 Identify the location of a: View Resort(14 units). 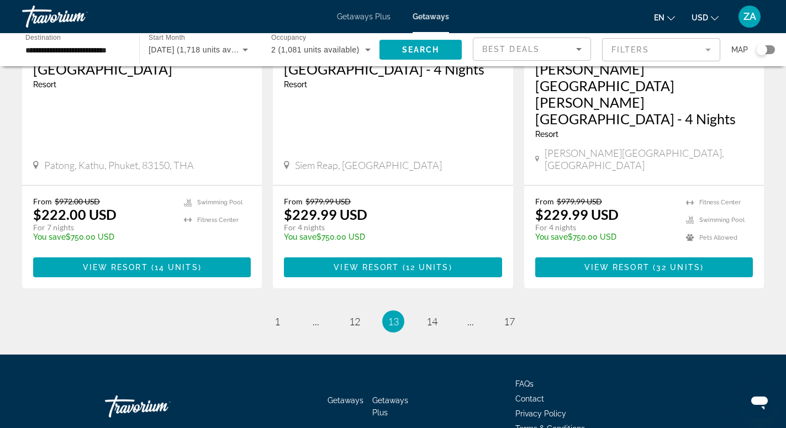
(142, 267).